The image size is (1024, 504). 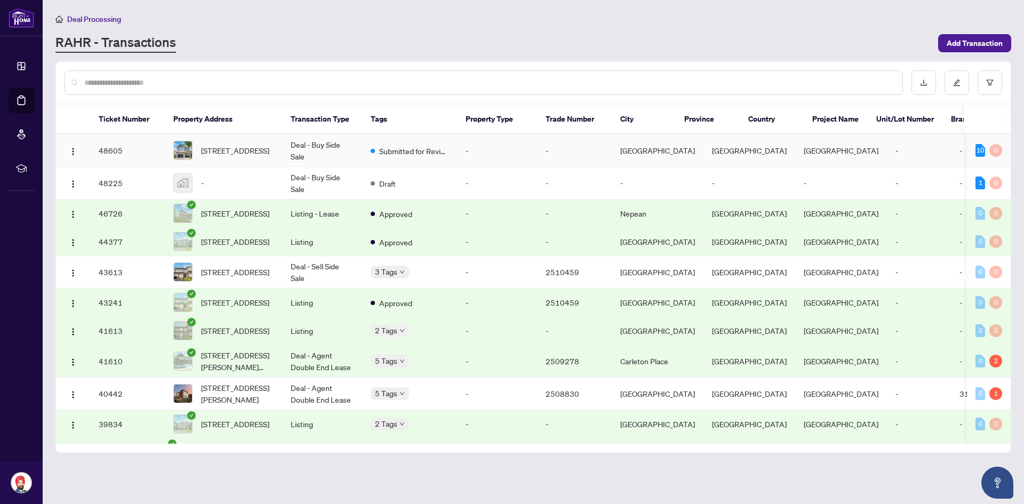 I want to click on td: 44377, so click(x=128, y=242).